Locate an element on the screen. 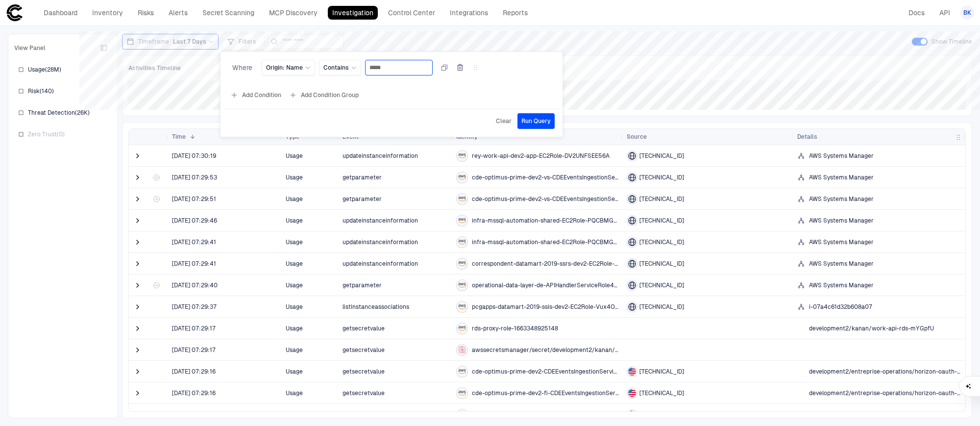 This screenshot has height=426, width=980. span: Clear is located at coordinates (503, 121).